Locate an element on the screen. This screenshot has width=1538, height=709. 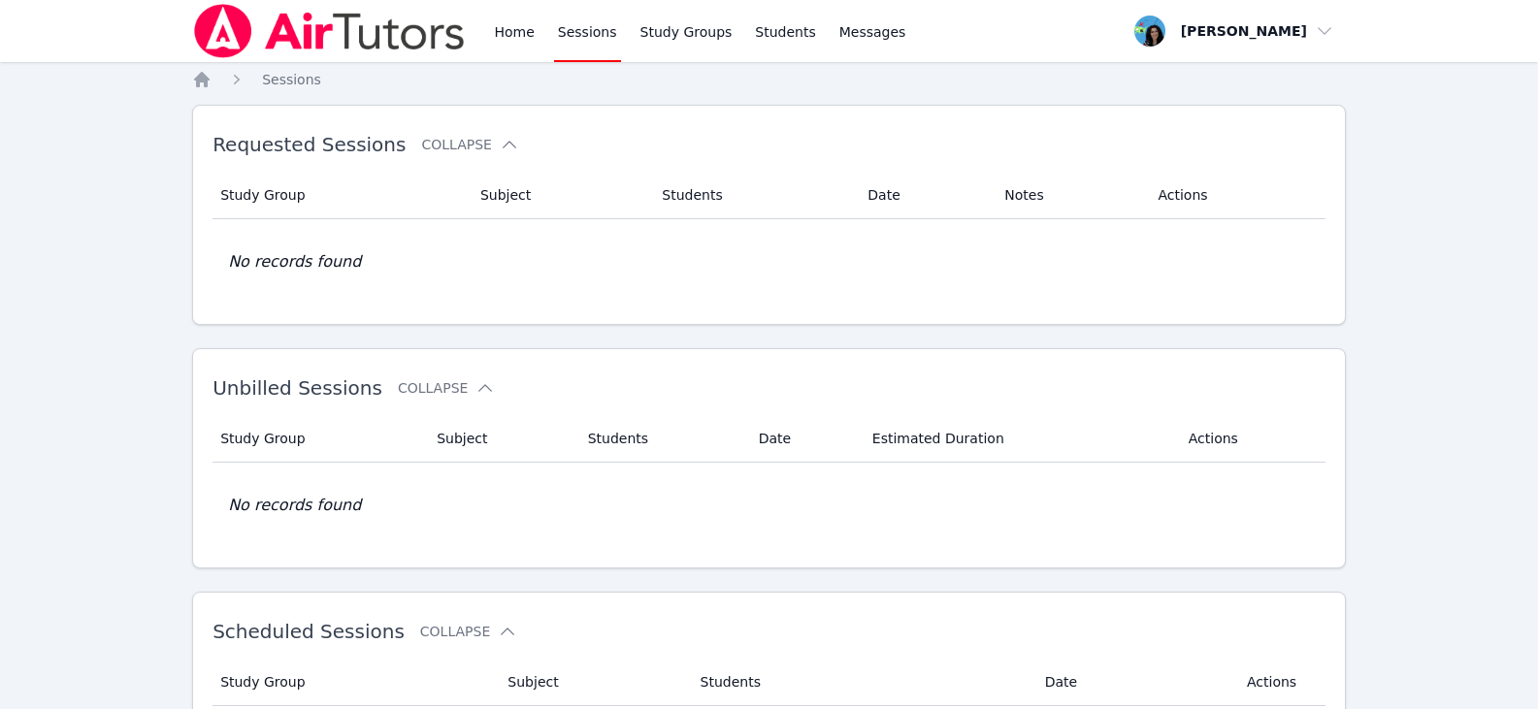
nav: Breadcrumb is located at coordinates (769, 80).